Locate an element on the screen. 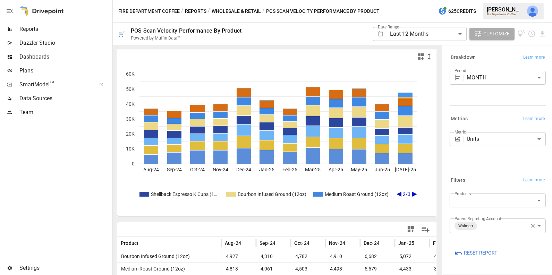 The height and width of the screenshot is (275, 552). label: Period is located at coordinates (460, 70).